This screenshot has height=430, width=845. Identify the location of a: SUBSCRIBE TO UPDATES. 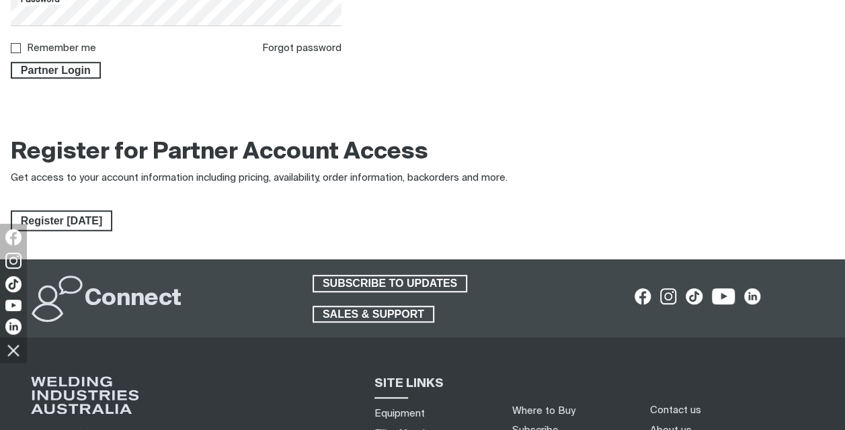
(390, 284).